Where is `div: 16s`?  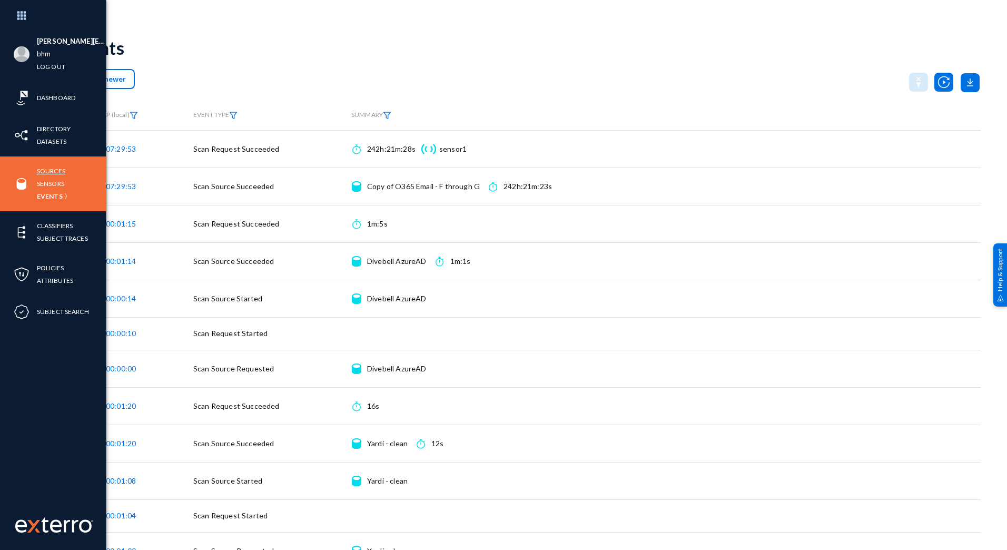 div: 16s is located at coordinates (373, 406).